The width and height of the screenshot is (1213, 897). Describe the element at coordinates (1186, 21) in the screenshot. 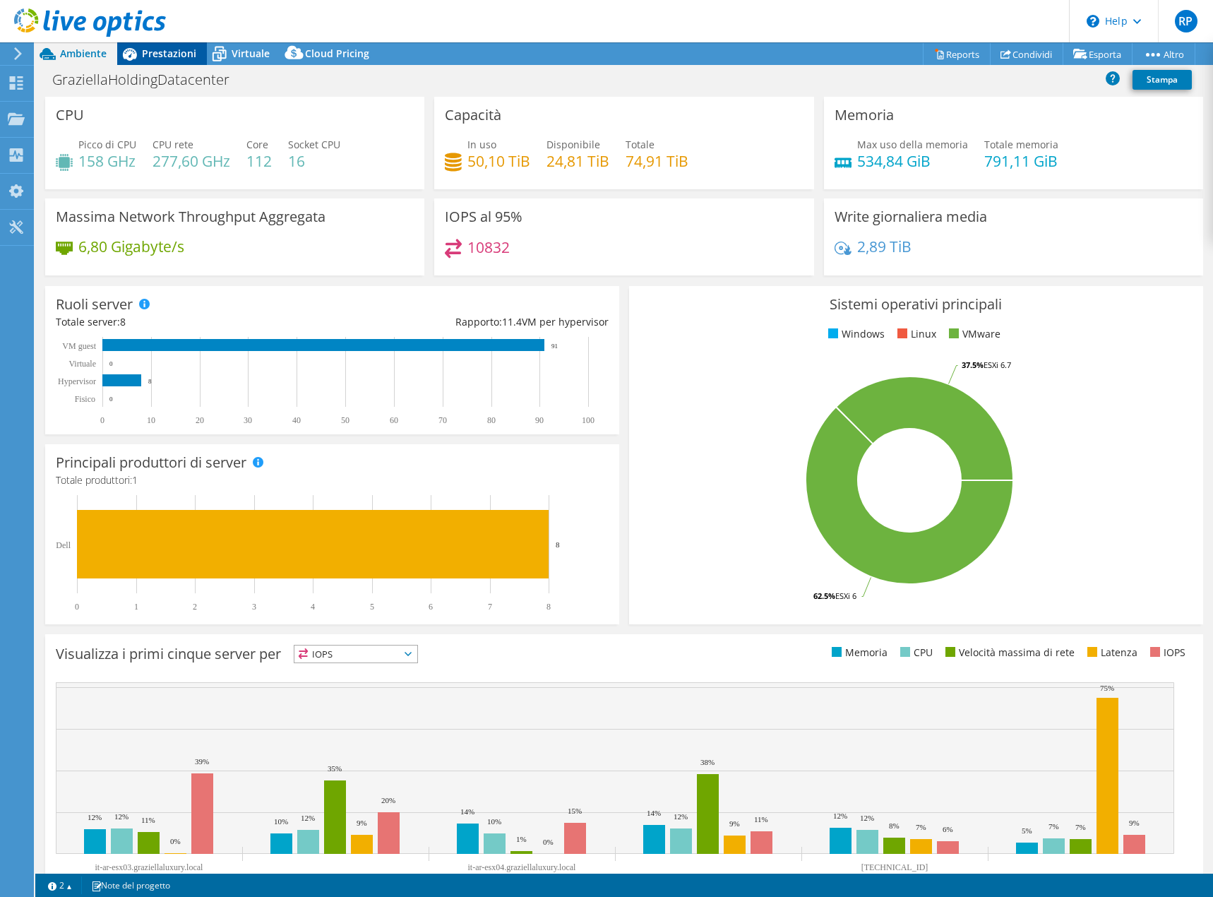

I see `span: RP` at that location.